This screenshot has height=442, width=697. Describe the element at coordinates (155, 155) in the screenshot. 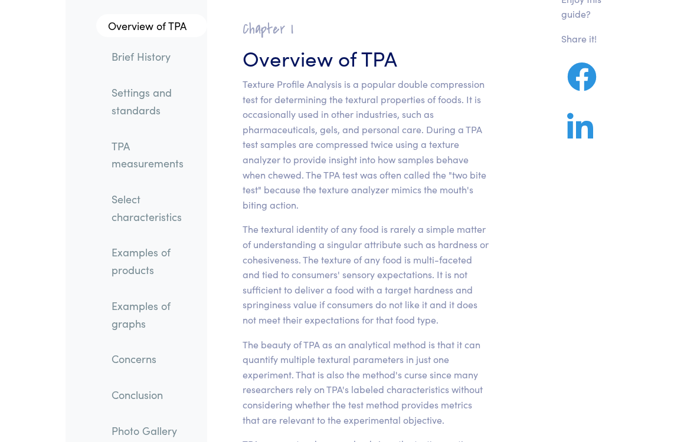

I see `a: TPA measurements` at that location.